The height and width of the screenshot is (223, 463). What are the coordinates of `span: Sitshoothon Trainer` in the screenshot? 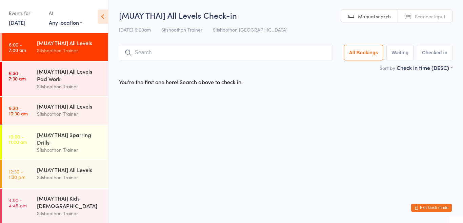 It's located at (182, 29).